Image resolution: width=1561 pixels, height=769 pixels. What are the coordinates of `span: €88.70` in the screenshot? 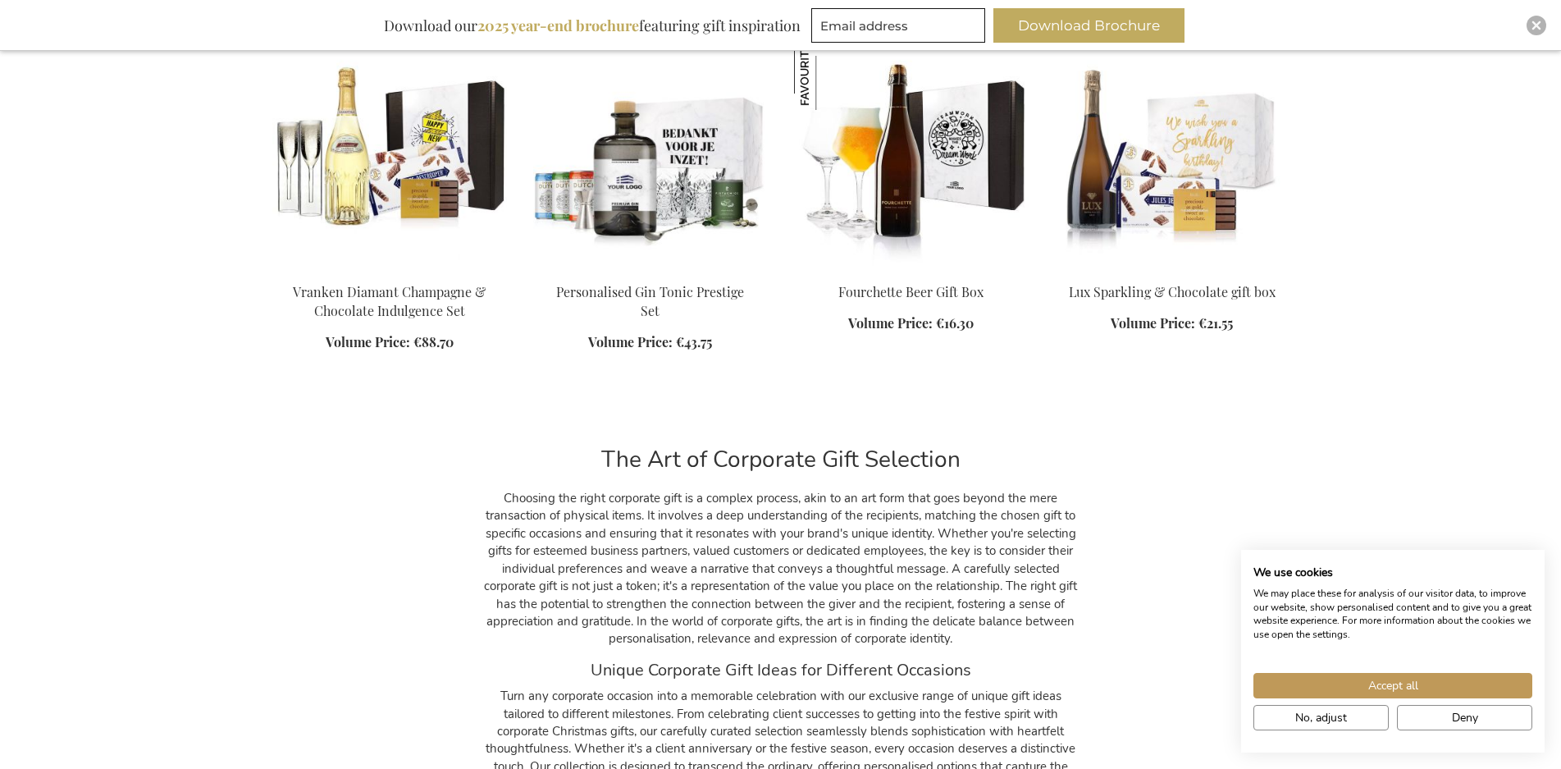 It's located at (433, 341).